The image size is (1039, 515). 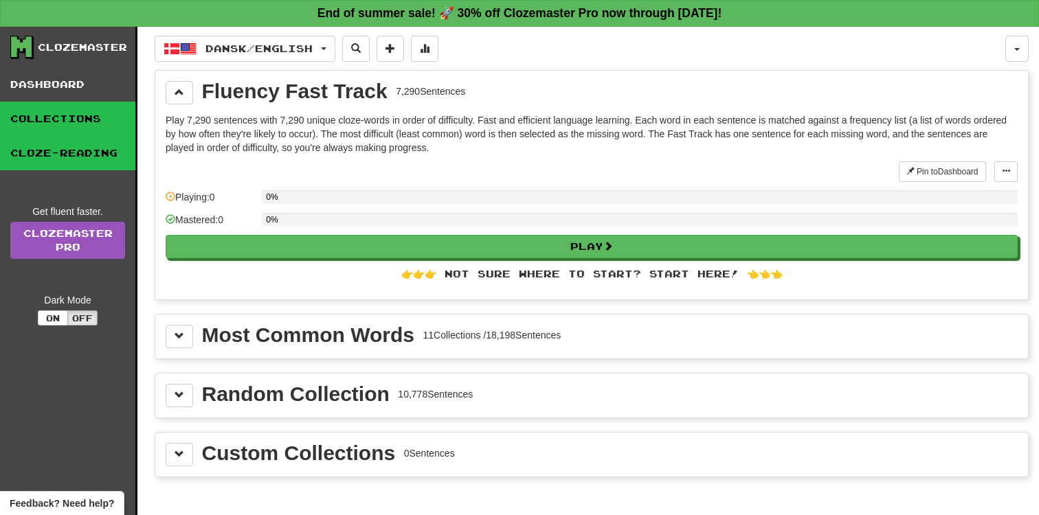 What do you see at coordinates (245, 49) in the screenshot?
I see `button: Dansk/English` at bounding box center [245, 49].